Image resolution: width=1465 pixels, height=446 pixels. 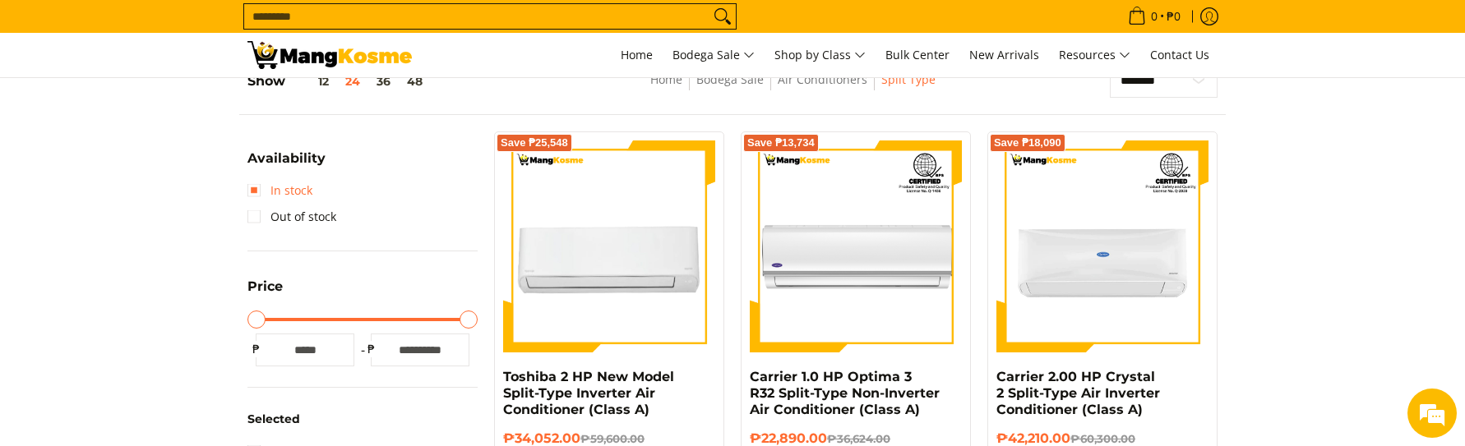 What do you see at coordinates (793, 88) in the screenshot?
I see `nav: Breadcrumbs` at bounding box center [793, 88].